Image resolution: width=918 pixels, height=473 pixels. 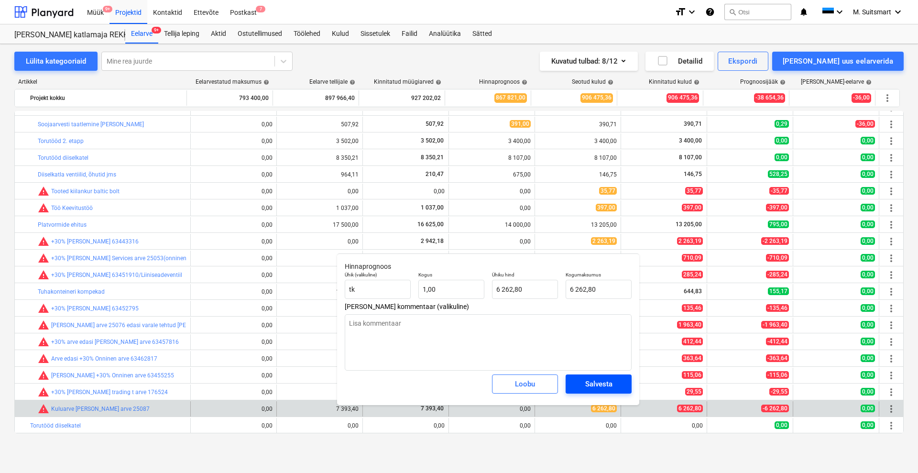 I want to click on p: Ühik (valikuline), so click(x=378, y=275).